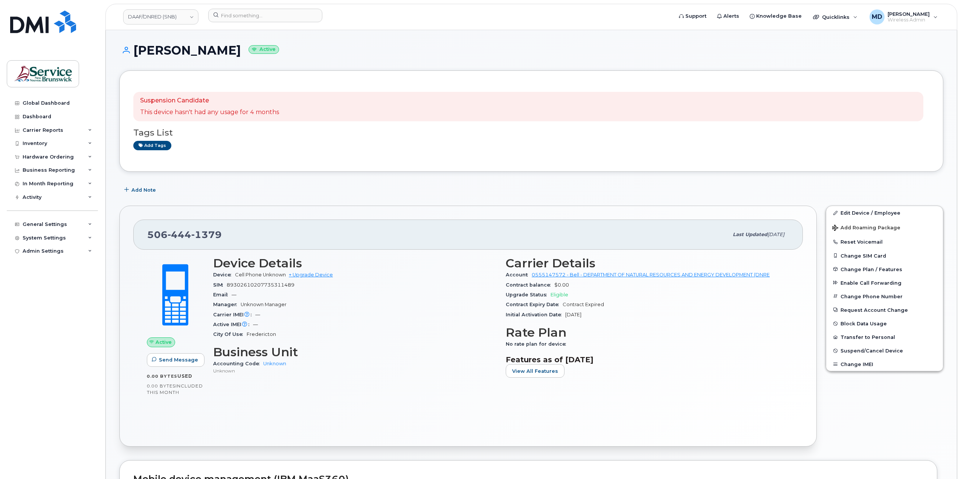 This screenshot has width=961, height=479. I want to click on span: 444, so click(179, 235).